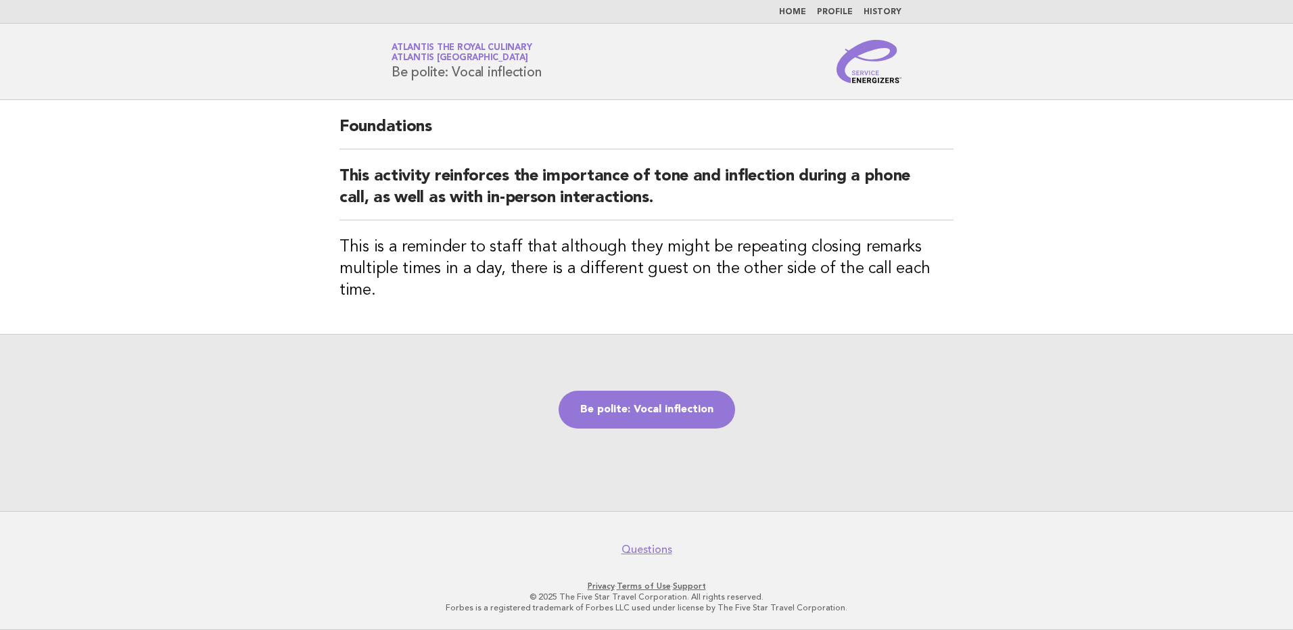 The height and width of the screenshot is (630, 1293). I want to click on h2: Foundations, so click(646, 133).